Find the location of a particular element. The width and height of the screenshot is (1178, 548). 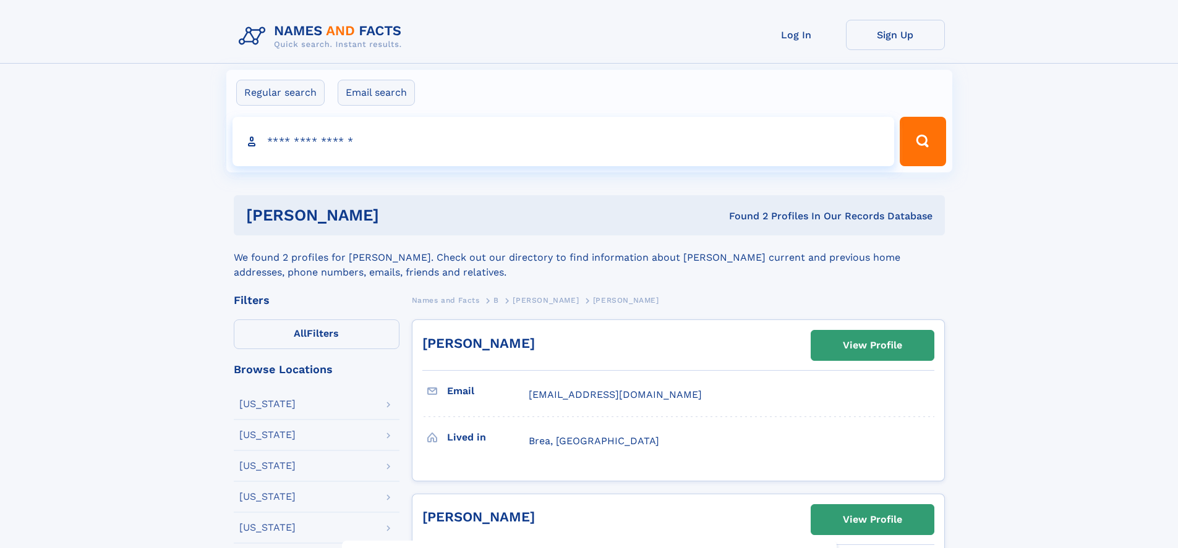

a: Sign Up is located at coordinates (895, 35).